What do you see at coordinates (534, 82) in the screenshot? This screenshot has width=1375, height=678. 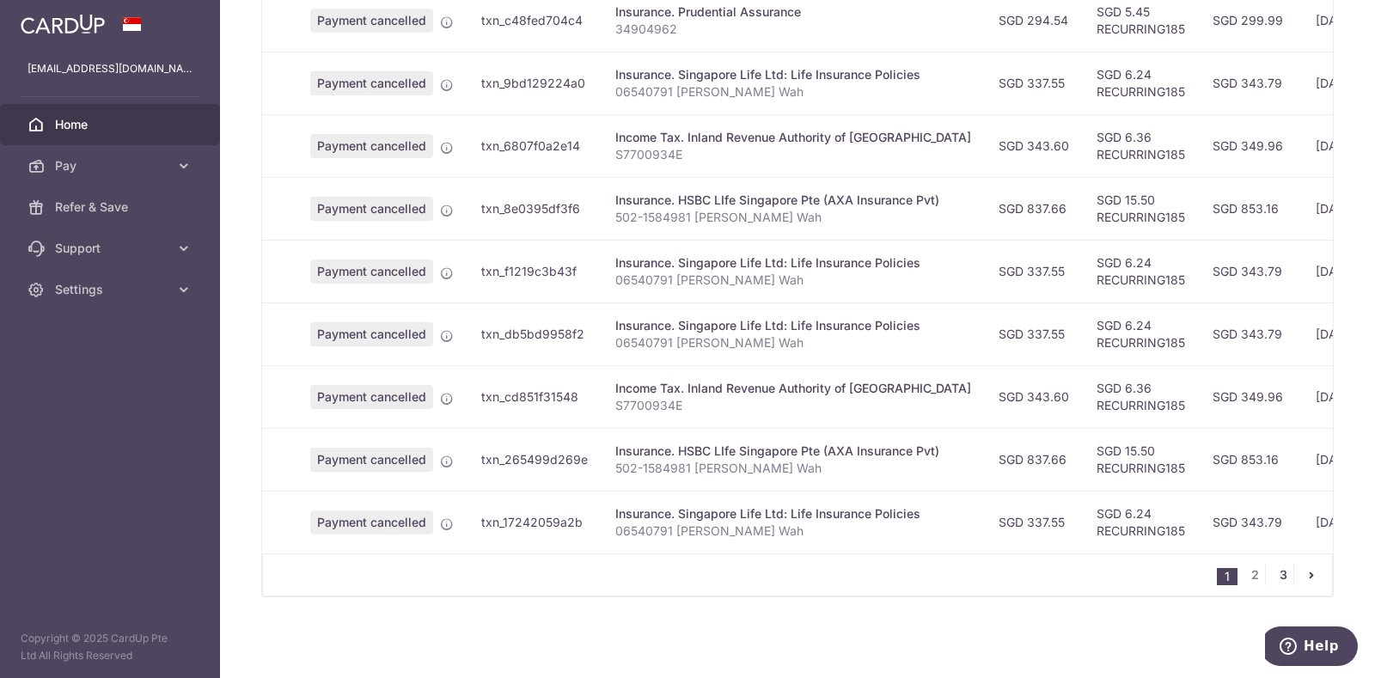 I see `td: txn_9bd129224a0` at bounding box center [534, 82].